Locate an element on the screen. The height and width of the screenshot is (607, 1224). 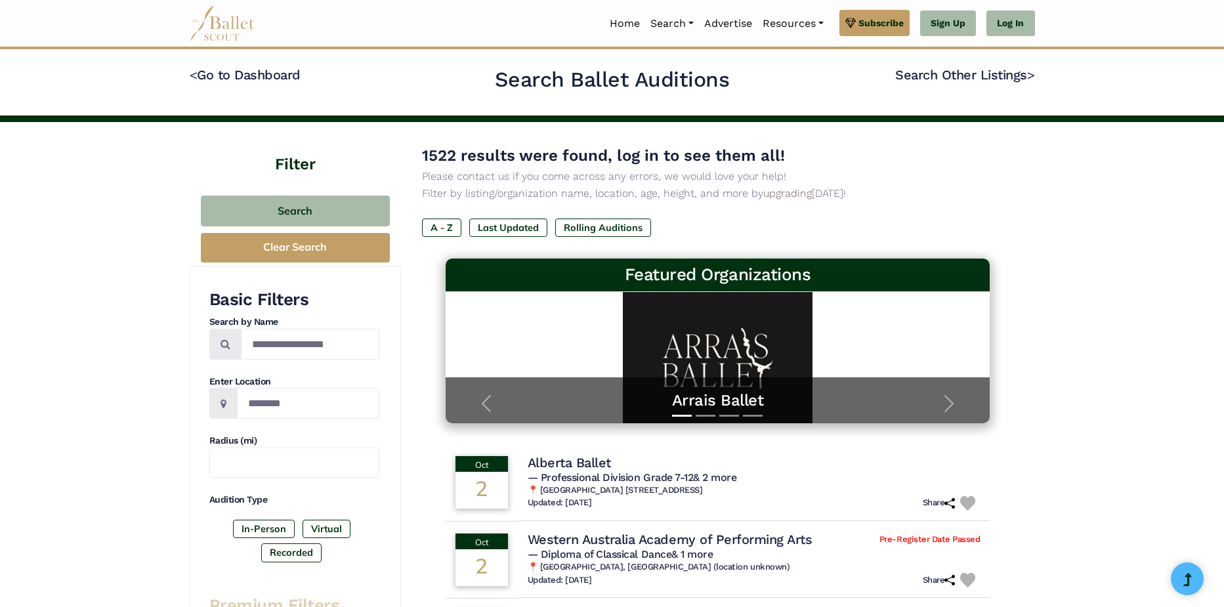
button: Slide 2 is located at coordinates (706, 415).